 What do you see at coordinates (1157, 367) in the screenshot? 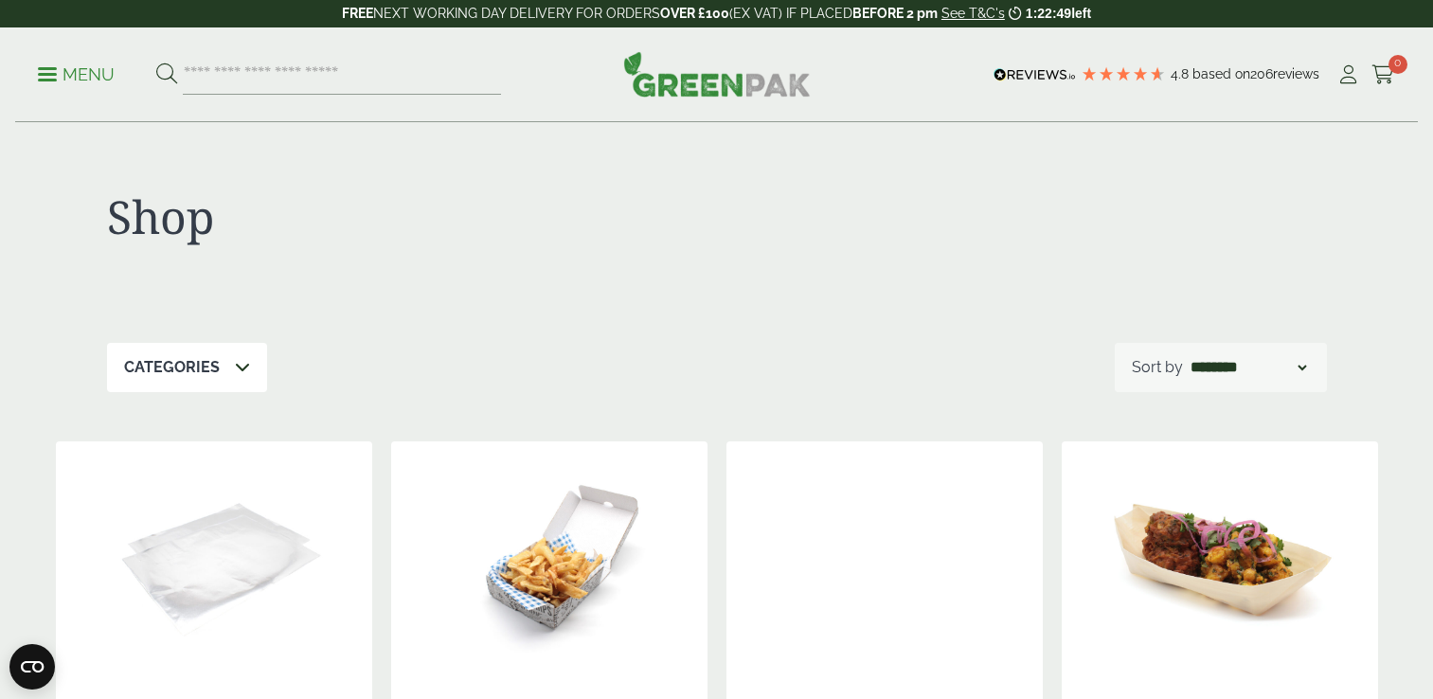
I see `p: Sort by` at bounding box center [1157, 367].